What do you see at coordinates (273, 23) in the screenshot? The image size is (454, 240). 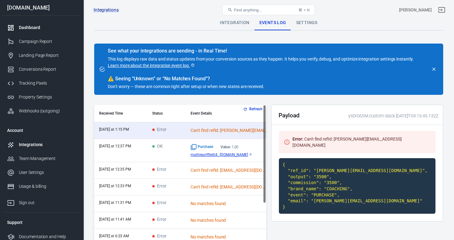 I see `div: Events Log` at bounding box center [273, 23].